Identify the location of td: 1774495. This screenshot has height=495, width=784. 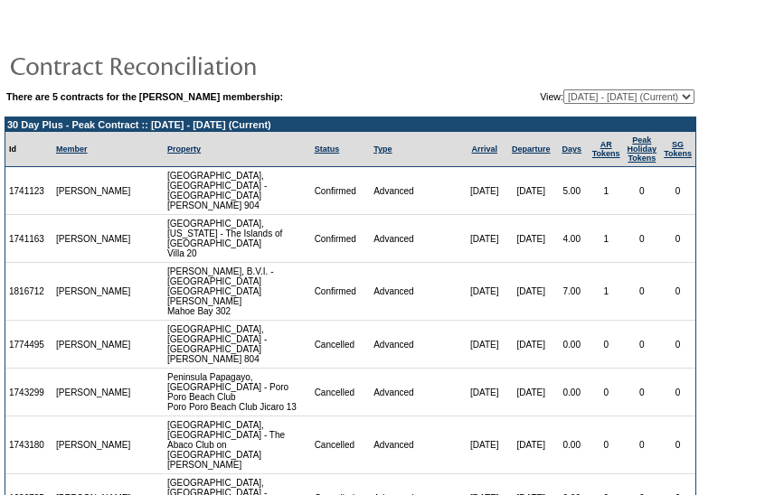
(29, 344).